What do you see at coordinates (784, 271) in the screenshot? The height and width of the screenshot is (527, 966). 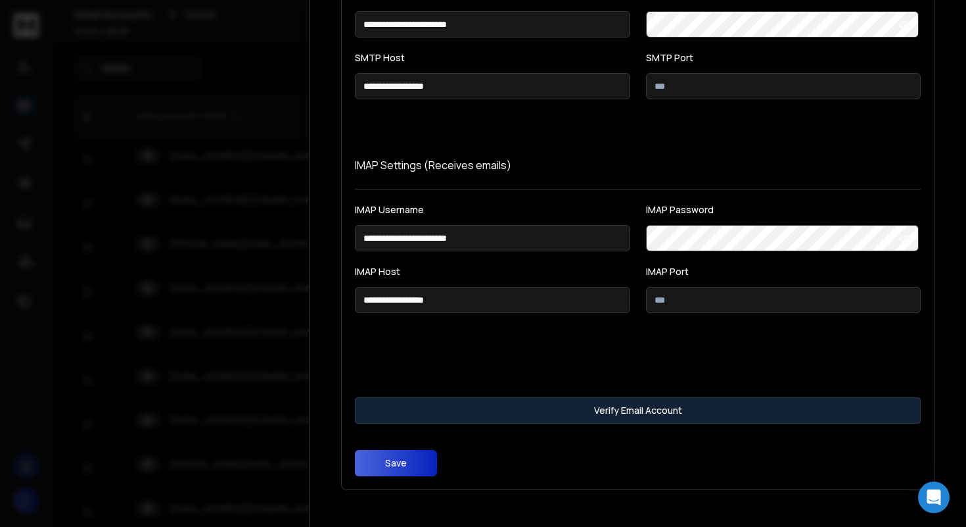 I see `label: IMAP Port` at bounding box center [784, 271].